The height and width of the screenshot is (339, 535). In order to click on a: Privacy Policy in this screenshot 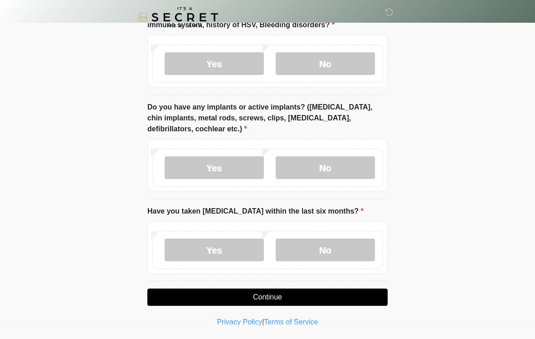, I will do `click(240, 321)`.